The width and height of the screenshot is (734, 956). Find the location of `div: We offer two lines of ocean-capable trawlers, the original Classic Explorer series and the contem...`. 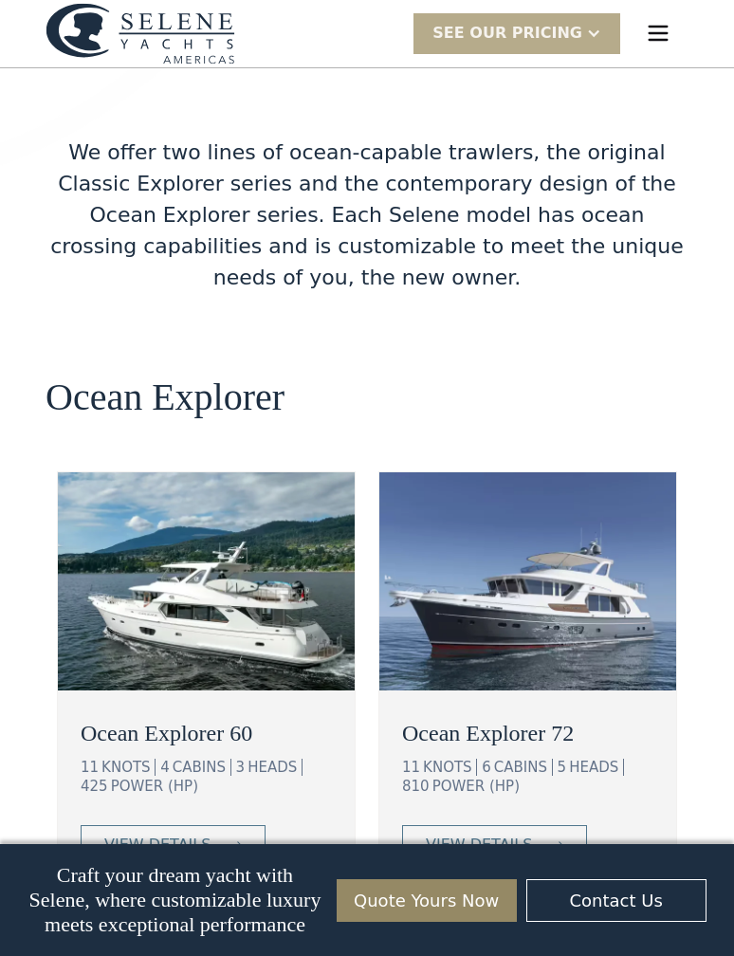

div: We offer two lines of ocean-capable trawlers, the original Classic Explorer series and the contem... is located at coordinates (367, 214).